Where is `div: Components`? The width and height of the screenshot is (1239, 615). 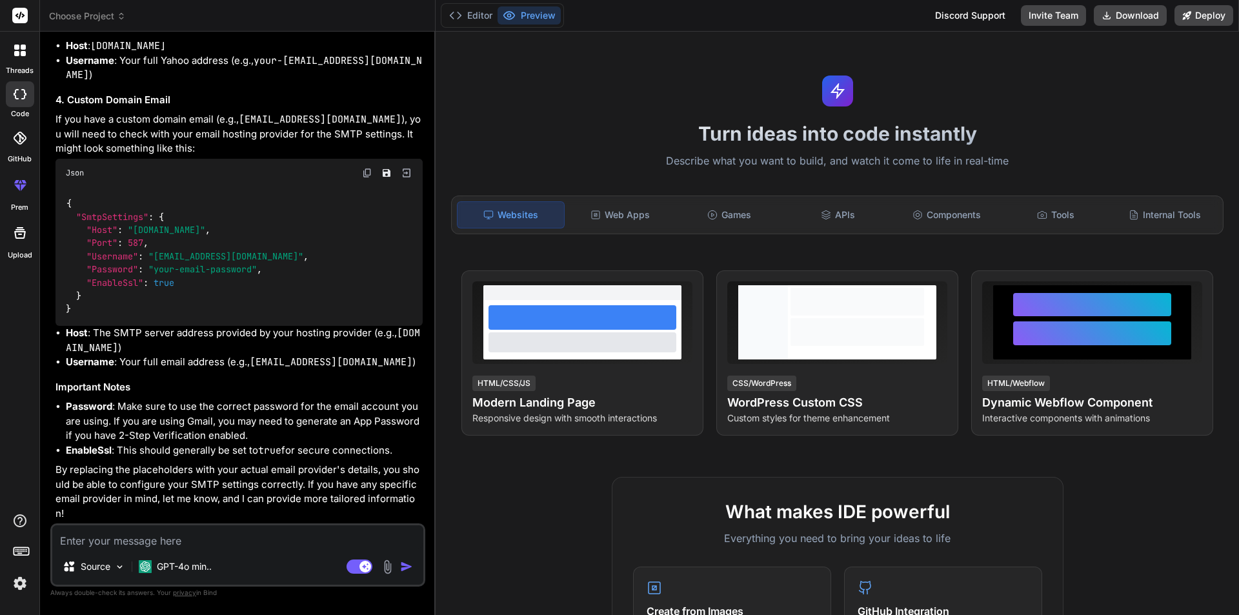 div: Components is located at coordinates (946, 215).